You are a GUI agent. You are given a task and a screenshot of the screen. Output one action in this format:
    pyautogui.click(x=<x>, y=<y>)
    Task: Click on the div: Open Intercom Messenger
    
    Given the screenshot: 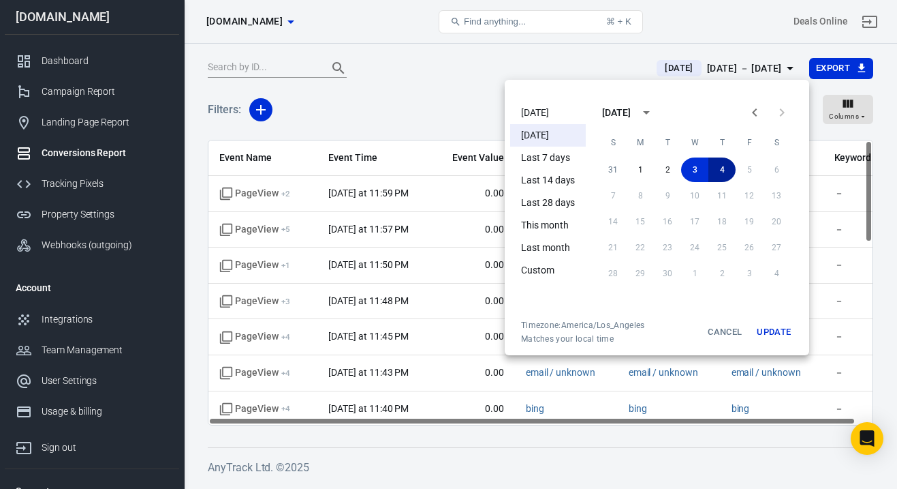 What is the action you would take?
    pyautogui.click(x=867, y=438)
    